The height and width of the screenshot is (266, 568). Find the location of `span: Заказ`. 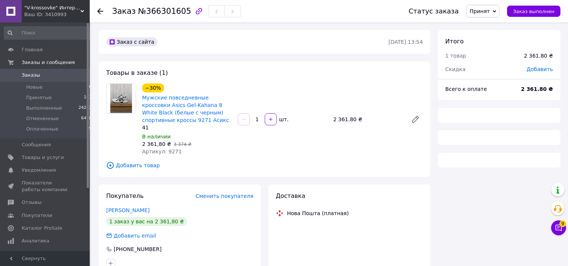

span: Заказ is located at coordinates (124, 11).